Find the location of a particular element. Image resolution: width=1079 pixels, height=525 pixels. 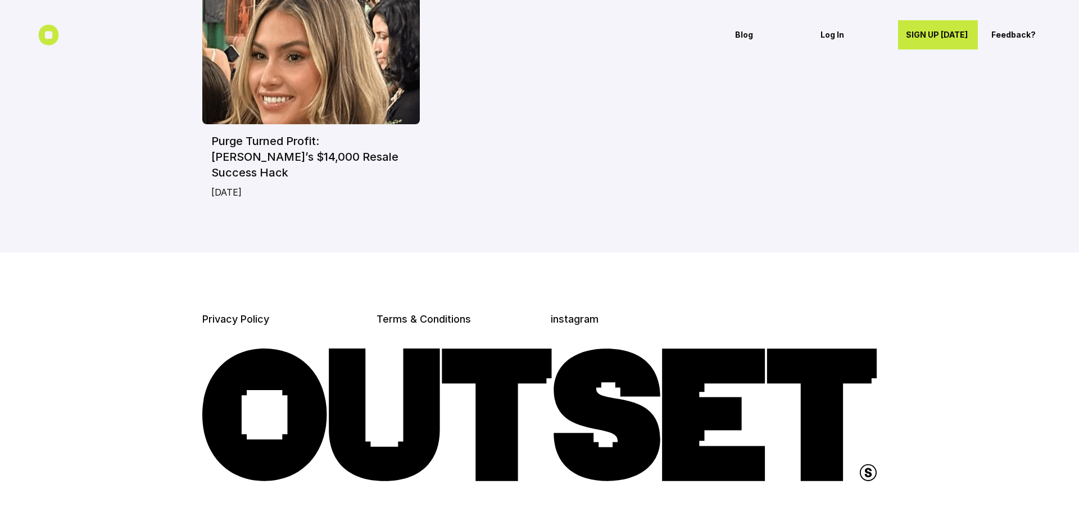

p: Feedback? is located at coordinates (1024, 35).